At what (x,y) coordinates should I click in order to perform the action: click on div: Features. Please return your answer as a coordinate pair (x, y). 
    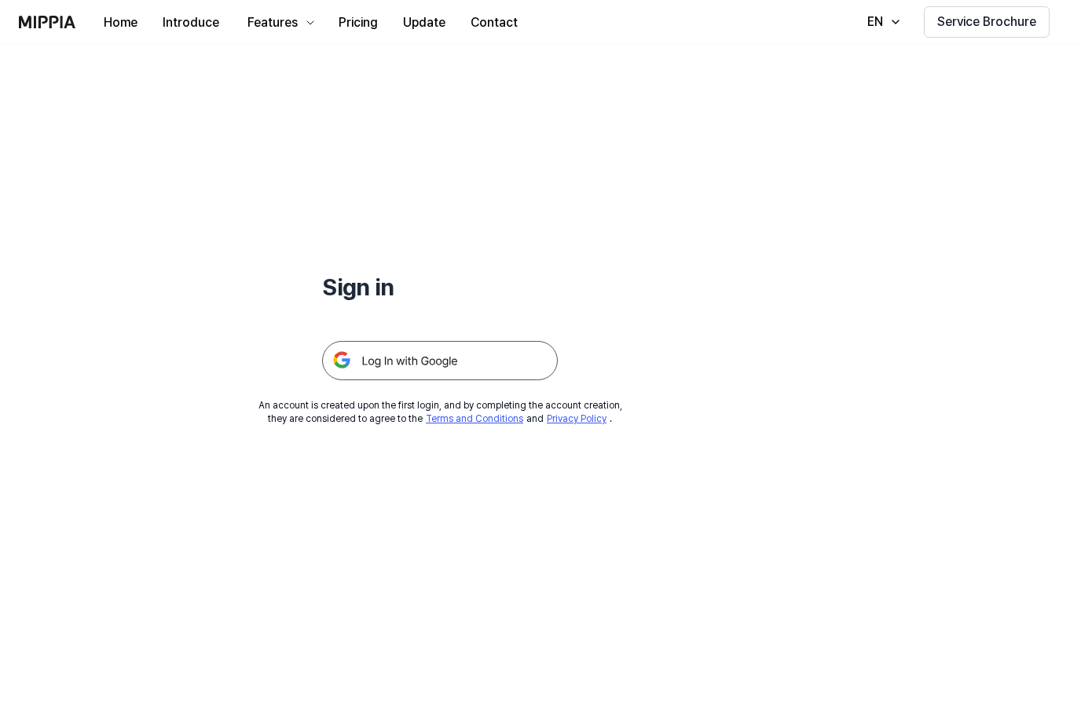
    Looking at the image, I should click on (272, 23).